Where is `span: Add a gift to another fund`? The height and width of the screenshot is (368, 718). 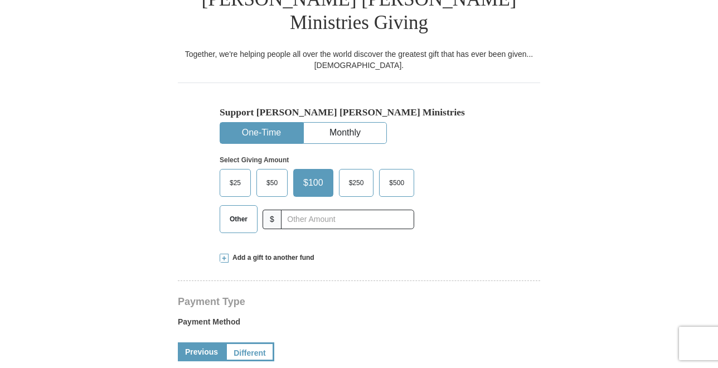
span: Add a gift to another fund is located at coordinates (272, 258).